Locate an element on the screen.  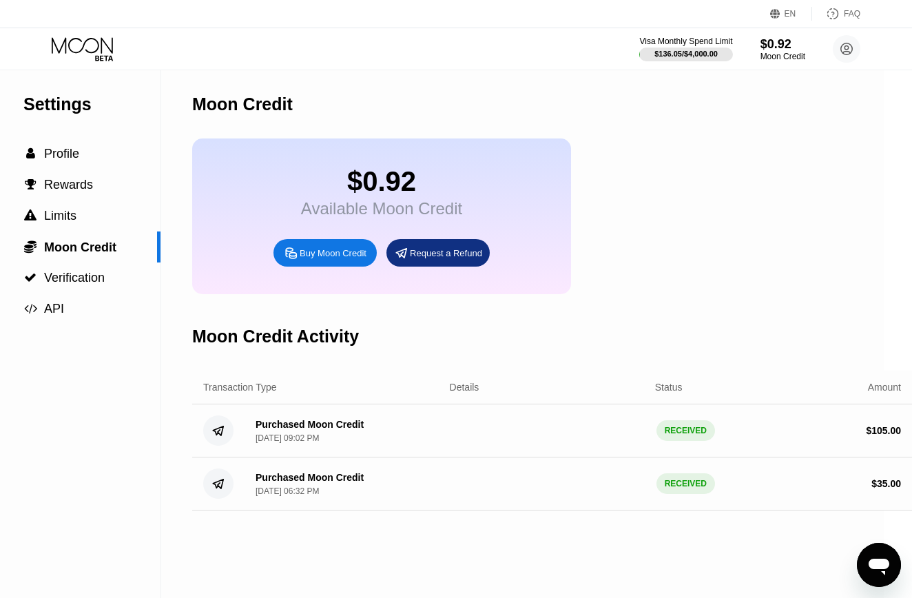
div: Status is located at coordinates (669, 387).